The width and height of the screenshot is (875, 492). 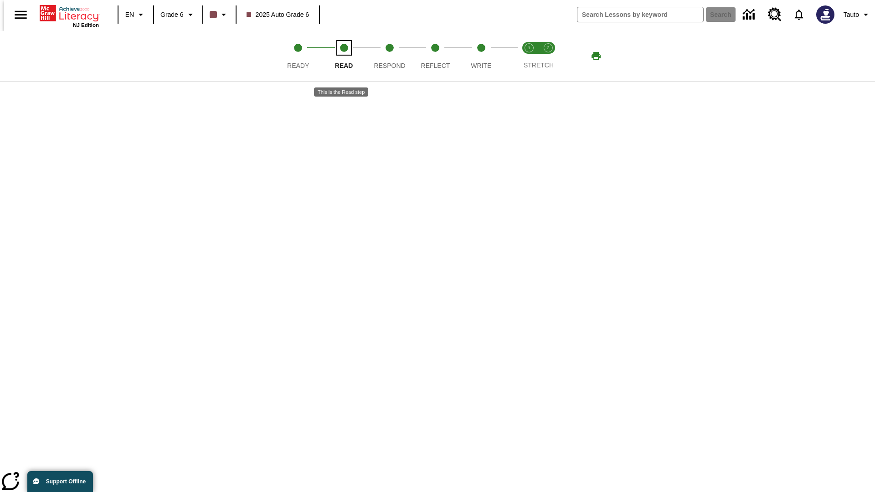 What do you see at coordinates (548, 56) in the screenshot?
I see `button: Stretch Respond step 2 of 2` at bounding box center [548, 56].